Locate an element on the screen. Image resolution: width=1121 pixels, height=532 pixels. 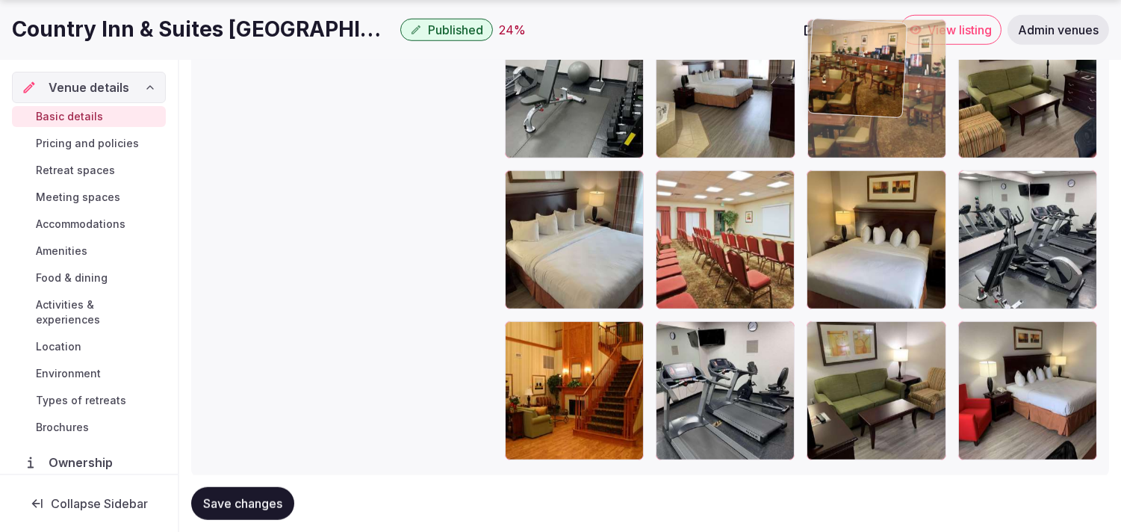
span: Save changes is located at coordinates (243, 504).